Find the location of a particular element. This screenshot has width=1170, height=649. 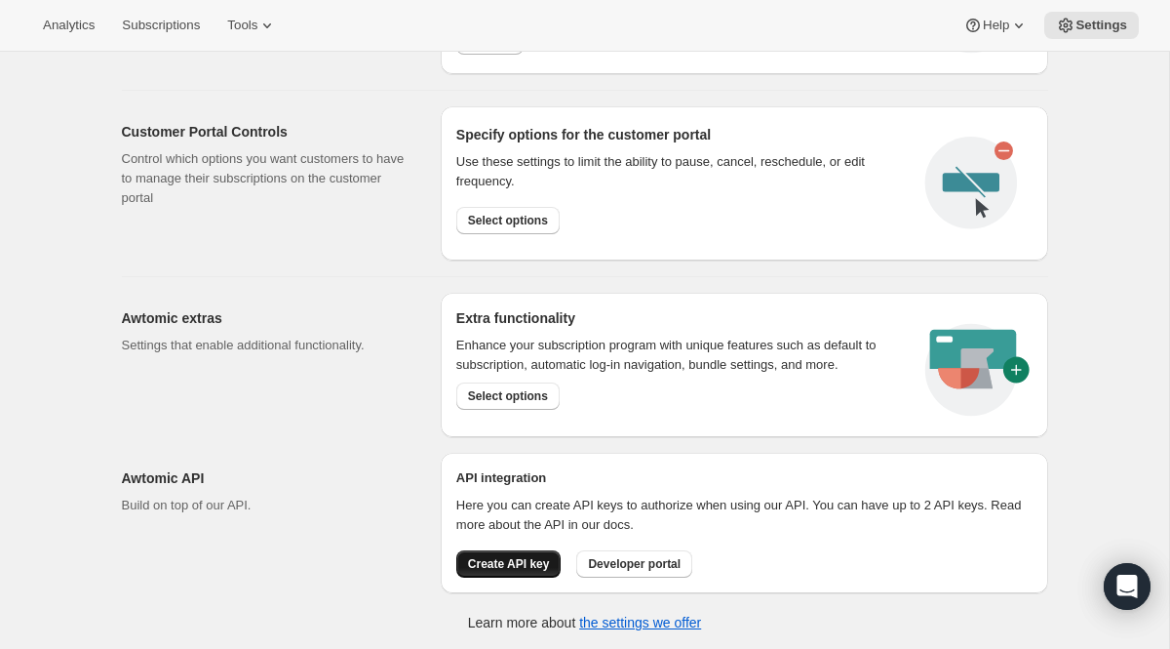

p: Here you can create API keys to authorize when using our API. You can have up to 2 API keys. Read... is located at coordinates (744, 515).